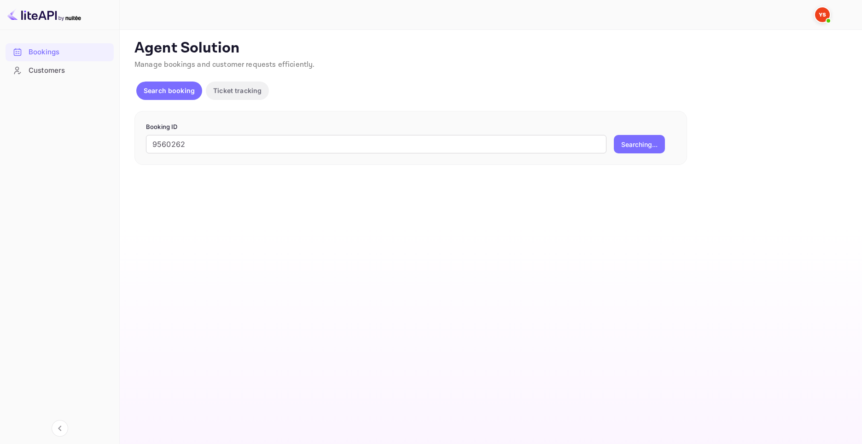  I want to click on button: Searching..., so click(639, 144).